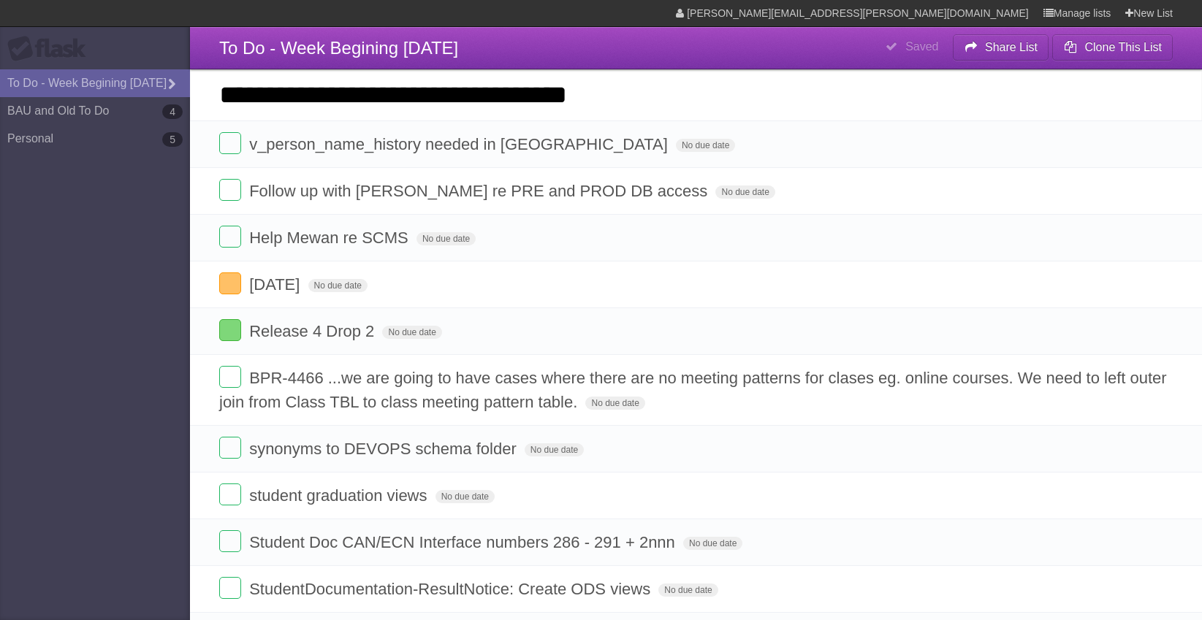 The height and width of the screenshot is (620, 1202). Describe the element at coordinates (693, 390) in the screenshot. I see `span: BPR-4466 ...we are going to have cases where there are no meeting patterns for clases eg. online ...` at that location.